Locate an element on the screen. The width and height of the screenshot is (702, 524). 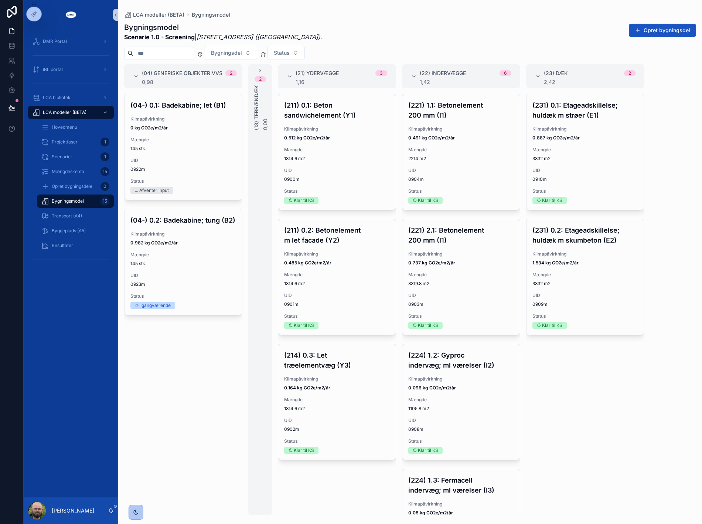
span: Opret bygningsdele is located at coordinates (72, 186).